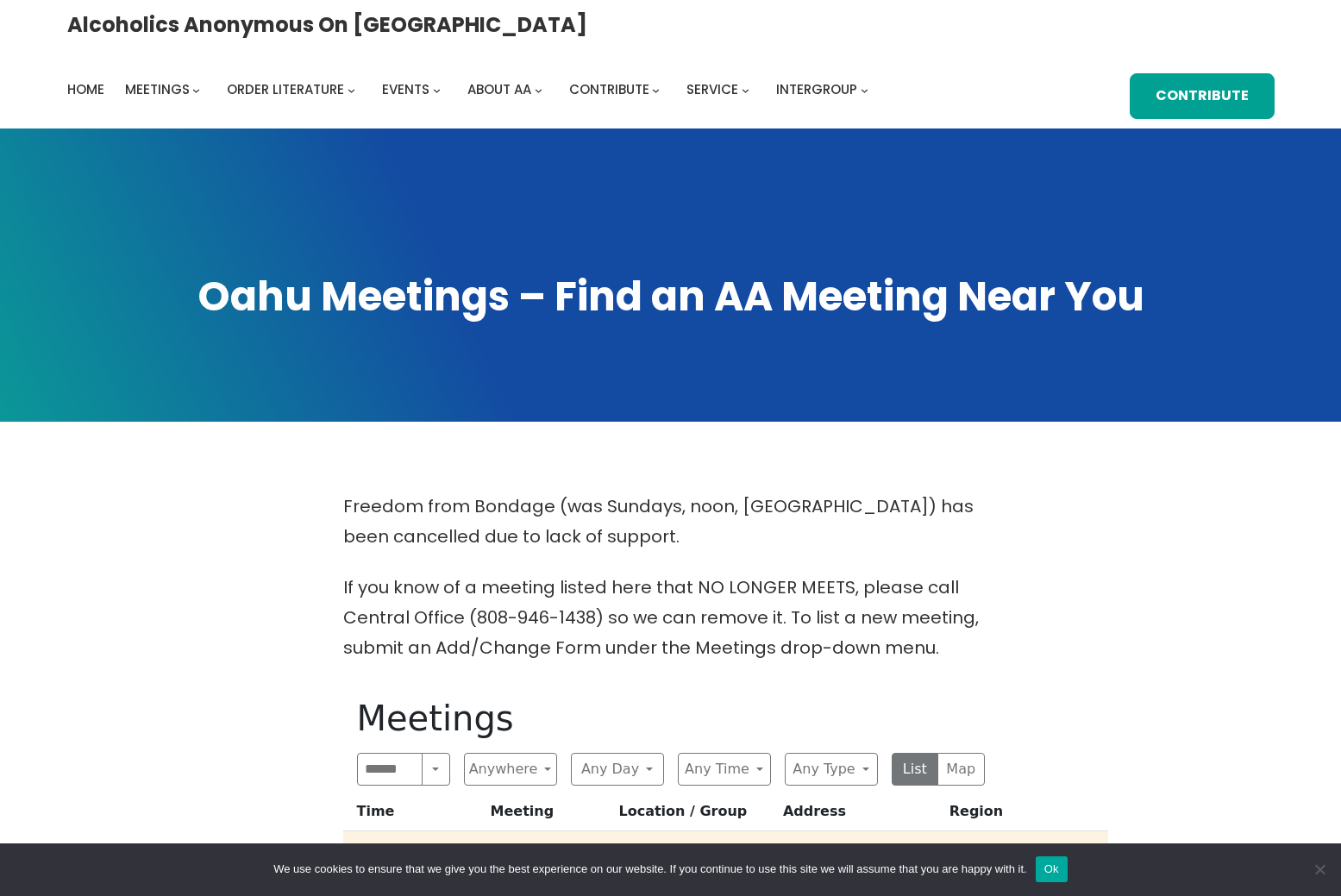  Describe the element at coordinates (86, 89) in the screenshot. I see `a: Home` at that location.